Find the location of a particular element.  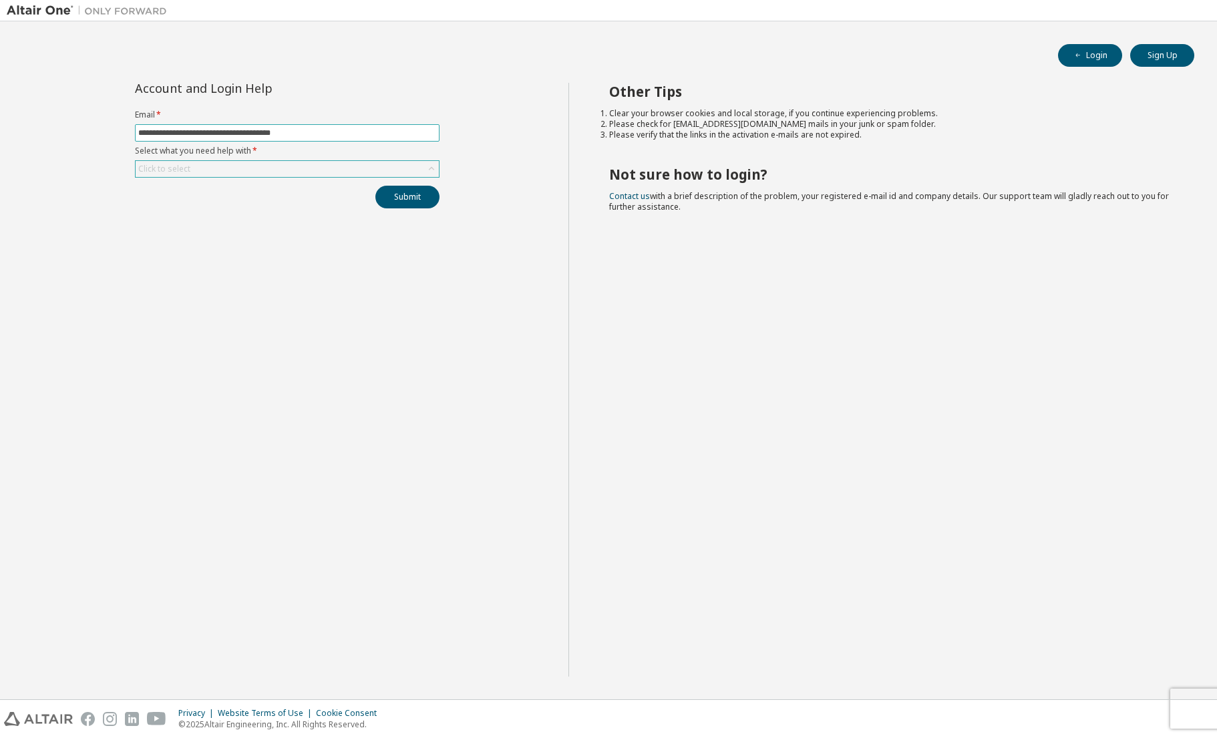

div: Account and Login Help is located at coordinates (257, 88).